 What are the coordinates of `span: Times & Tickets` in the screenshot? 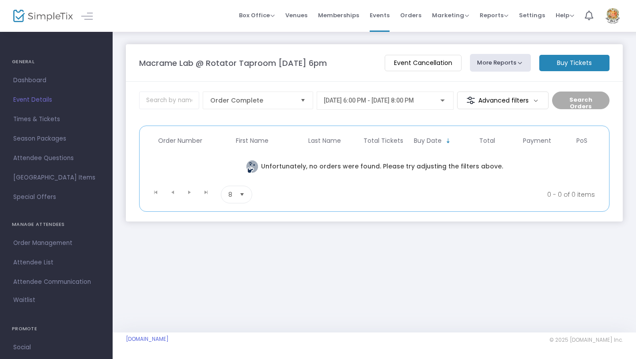 It's located at (56, 119).